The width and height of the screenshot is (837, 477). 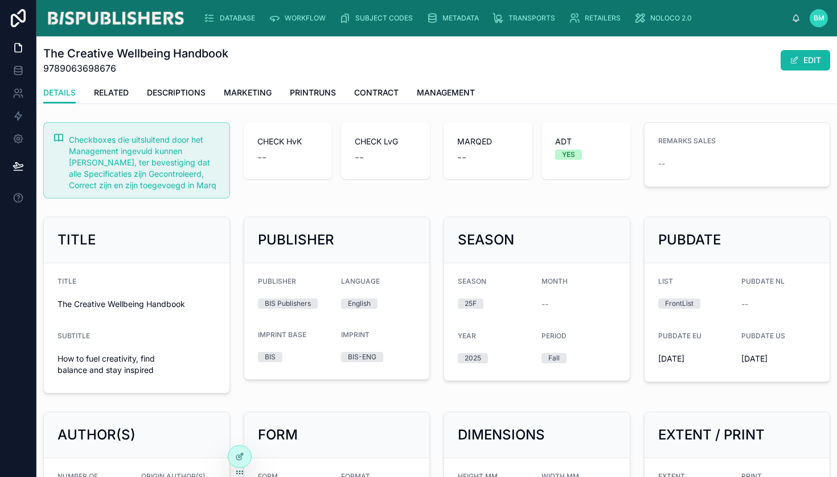 I want to click on a: CONTRACT, so click(x=376, y=94).